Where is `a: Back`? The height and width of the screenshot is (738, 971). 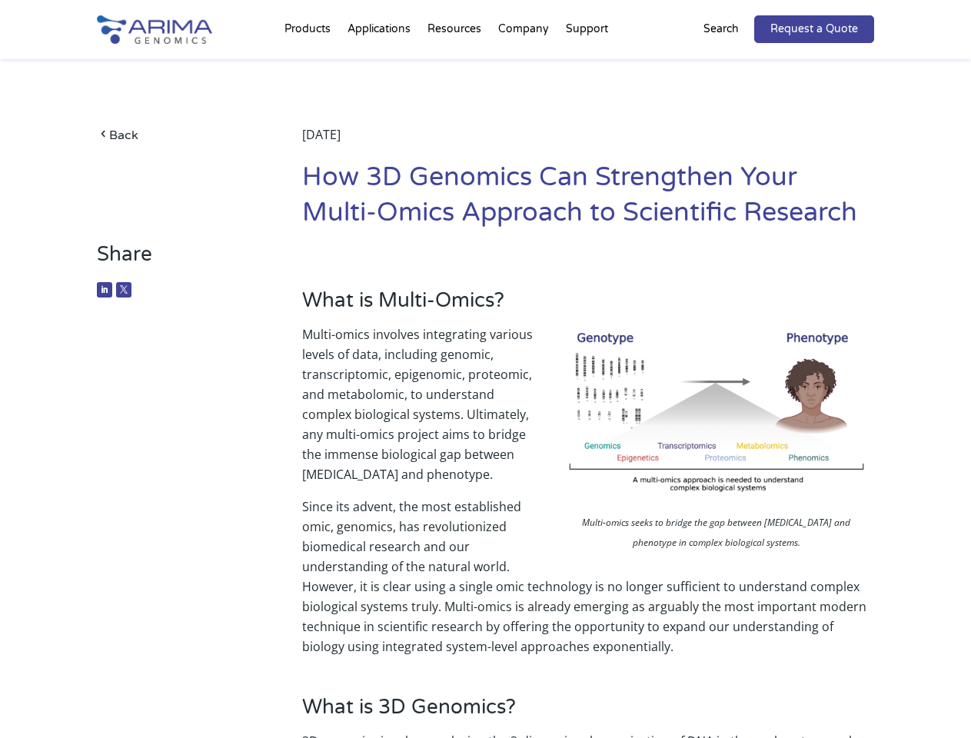 a: Back is located at coordinates (178, 135).